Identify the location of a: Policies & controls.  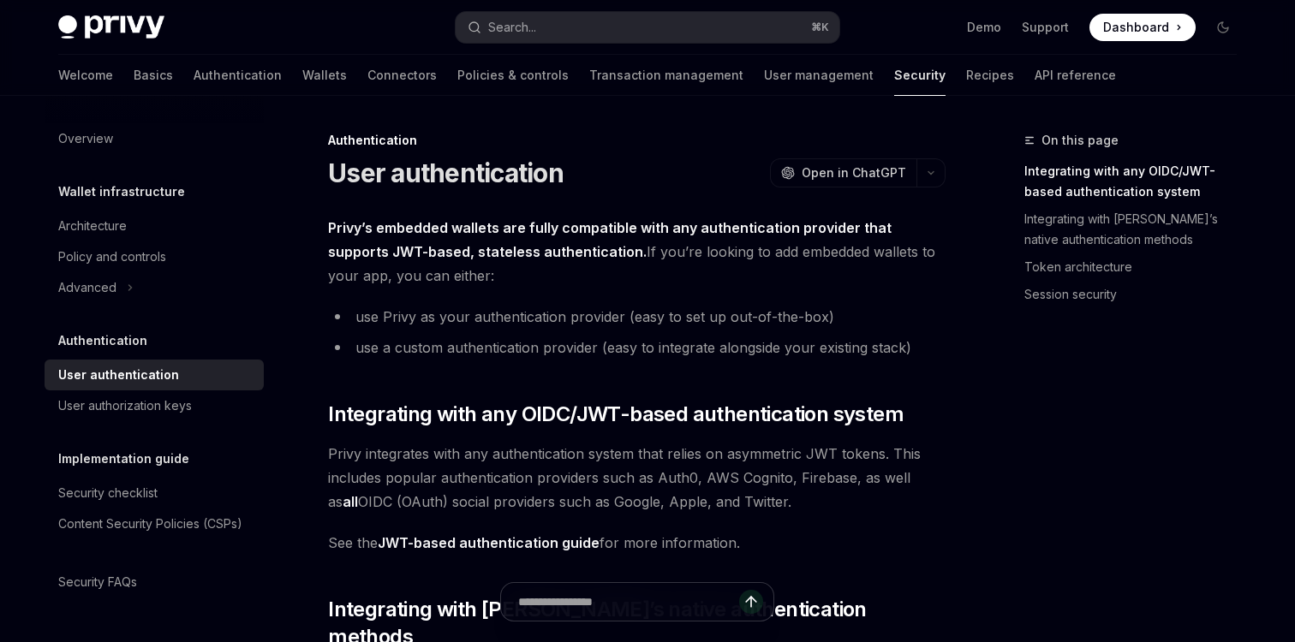
(513, 75).